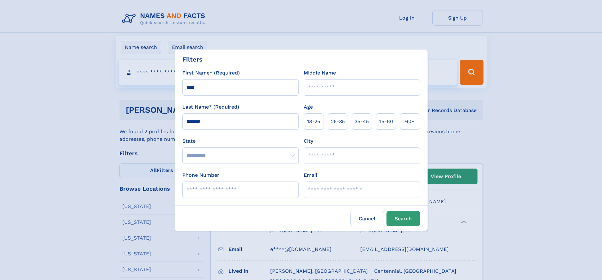 The height and width of the screenshot is (280, 602). Describe the element at coordinates (338, 122) in the screenshot. I see `span: 25‑35` at that location.